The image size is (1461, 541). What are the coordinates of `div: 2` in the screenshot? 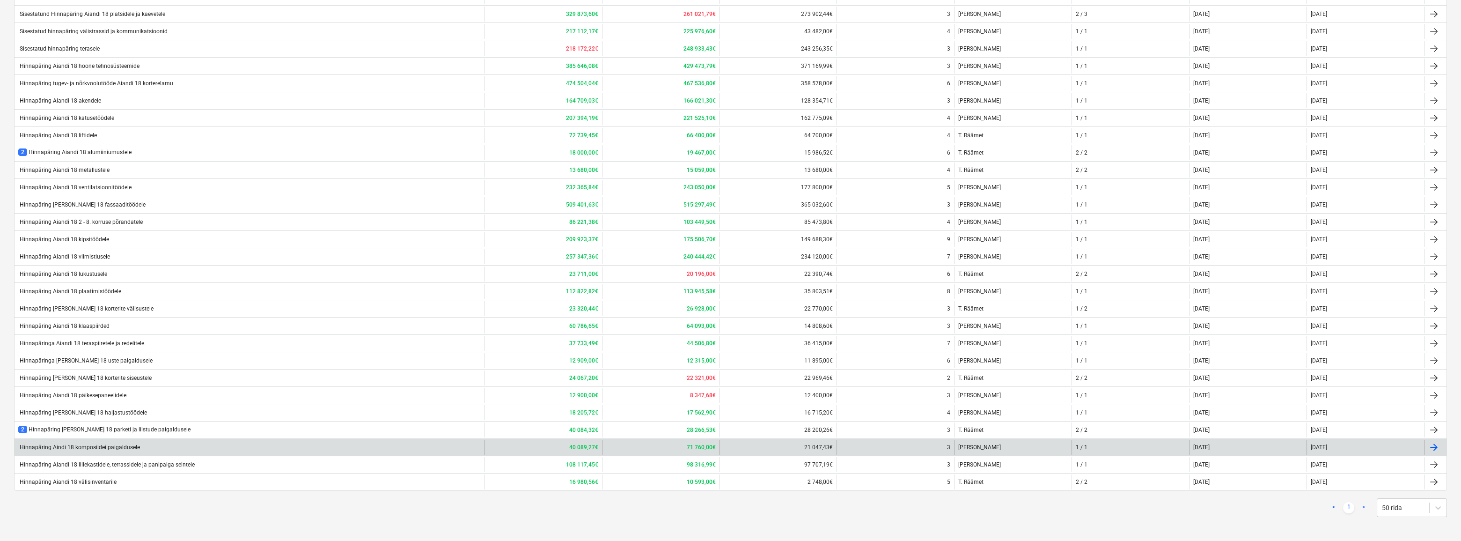 It's located at (948, 378).